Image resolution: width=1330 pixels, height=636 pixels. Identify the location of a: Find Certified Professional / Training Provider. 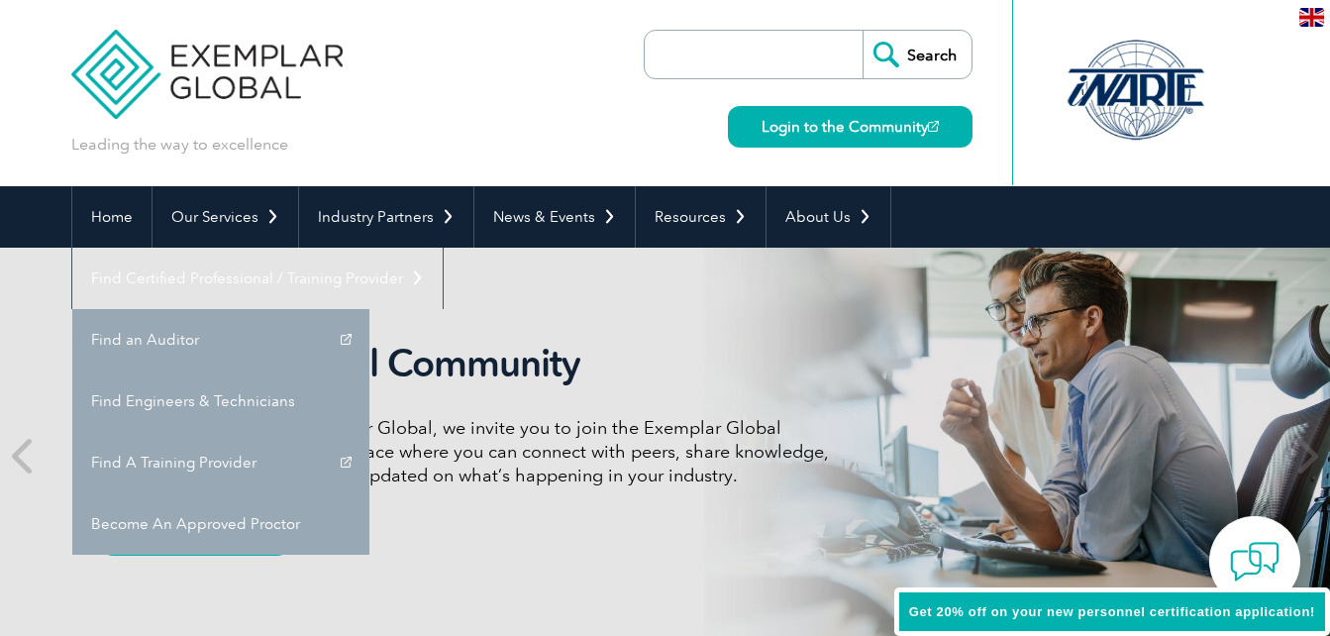
(257, 278).